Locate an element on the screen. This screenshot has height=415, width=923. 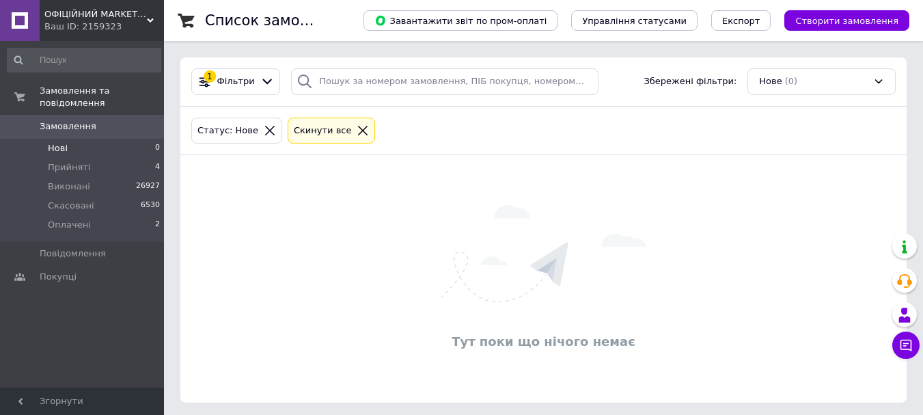
span: Покупці is located at coordinates (58, 277).